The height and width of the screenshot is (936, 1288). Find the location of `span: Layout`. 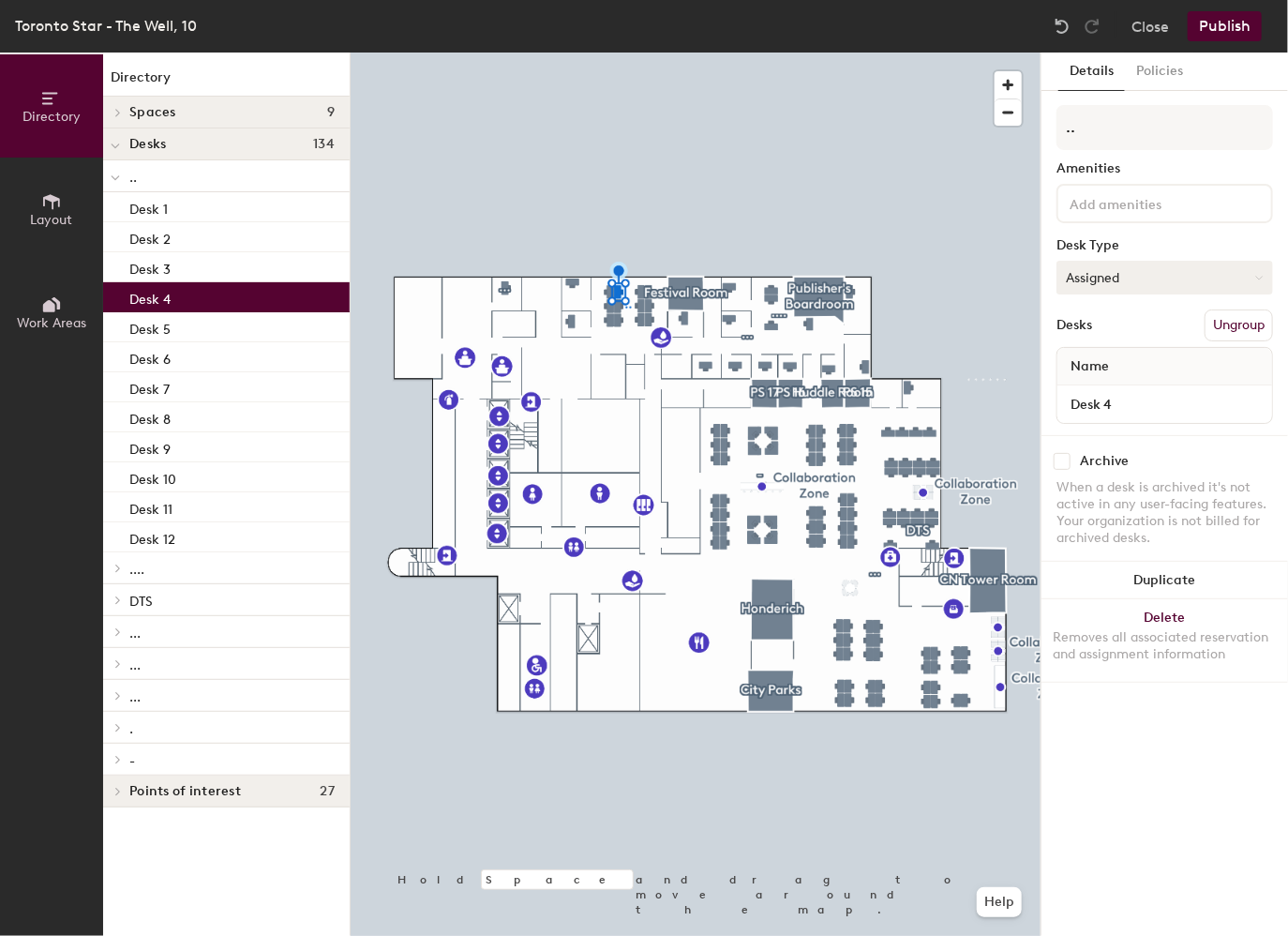

span: Layout is located at coordinates (52, 220).